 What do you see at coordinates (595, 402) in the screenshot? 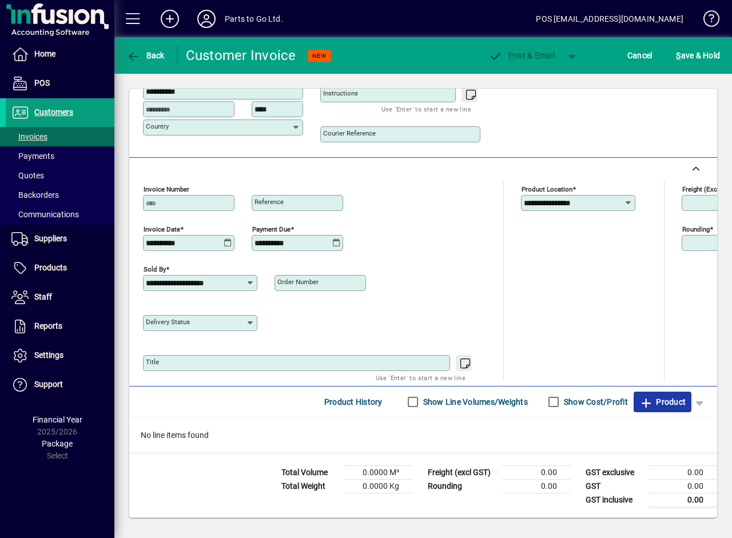
I see `label: Show Cost/Profit` at bounding box center [595, 402].